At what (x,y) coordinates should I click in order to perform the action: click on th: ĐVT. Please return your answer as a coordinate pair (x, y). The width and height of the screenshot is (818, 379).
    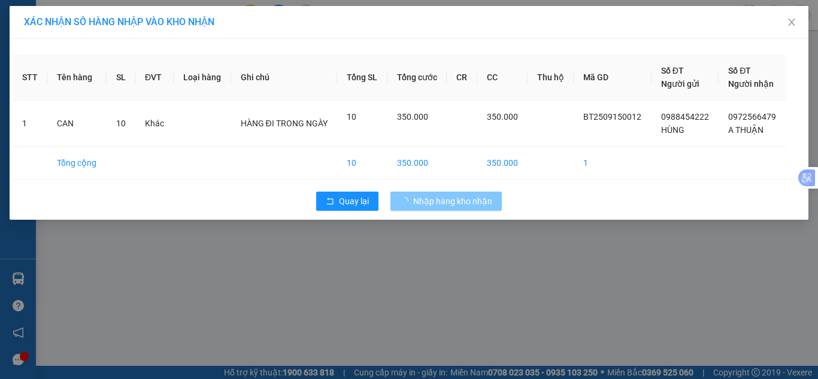
    Looking at the image, I should click on (155, 77).